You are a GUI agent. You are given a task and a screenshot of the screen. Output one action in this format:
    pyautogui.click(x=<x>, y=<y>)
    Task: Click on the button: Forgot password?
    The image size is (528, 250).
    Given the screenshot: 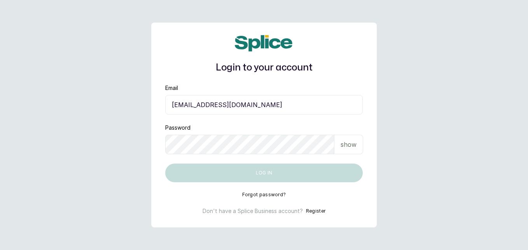 What is the action you would take?
    pyautogui.click(x=264, y=194)
    